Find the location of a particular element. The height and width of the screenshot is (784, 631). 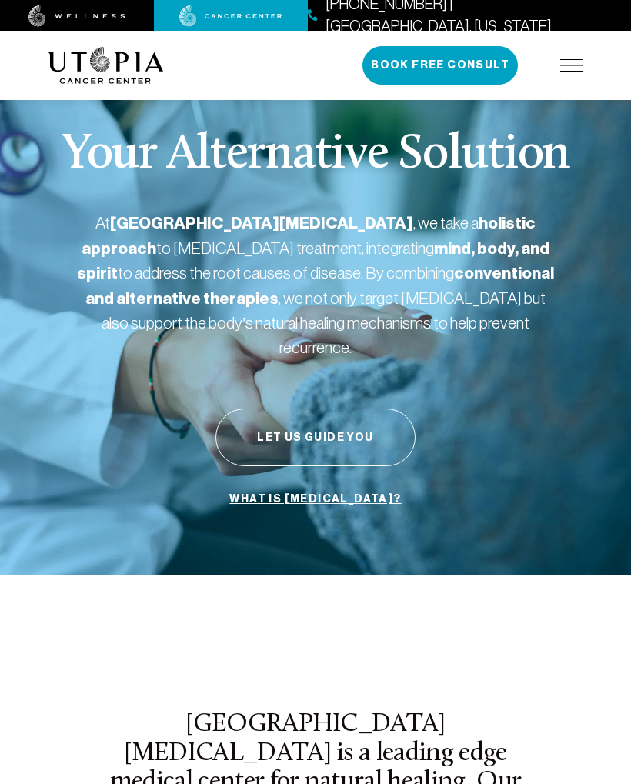

button: Let Us Guide You is located at coordinates (316, 437).